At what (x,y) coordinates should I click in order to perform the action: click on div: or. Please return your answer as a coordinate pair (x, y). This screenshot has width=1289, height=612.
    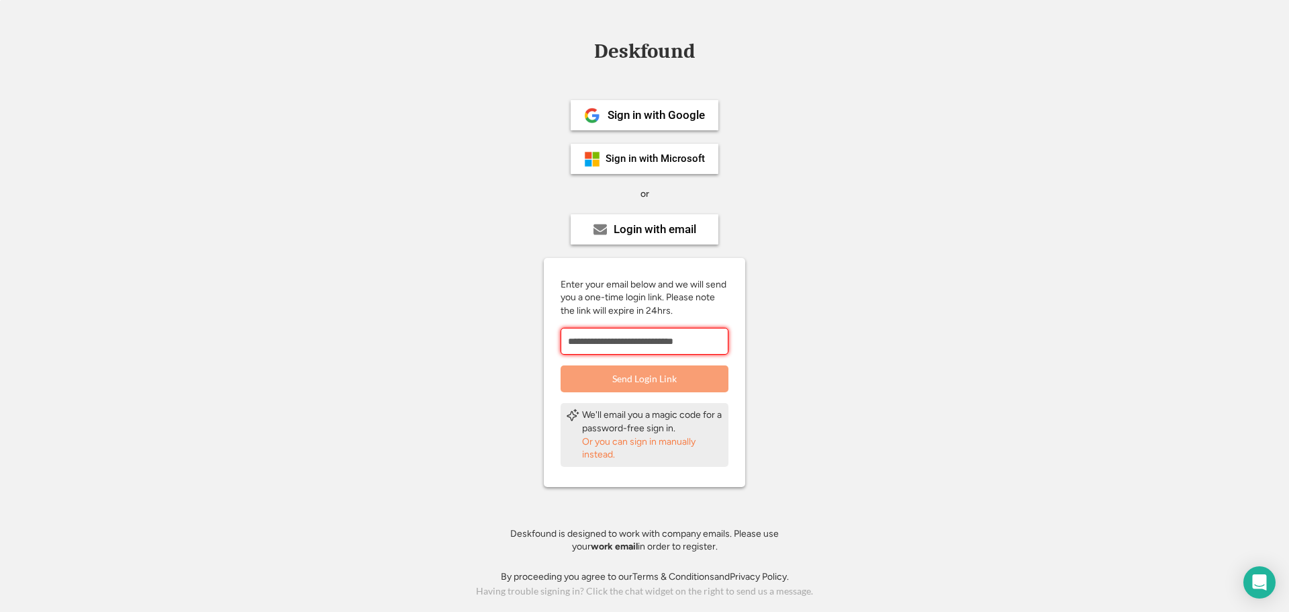
    Looking at the image, I should click on (645, 194).